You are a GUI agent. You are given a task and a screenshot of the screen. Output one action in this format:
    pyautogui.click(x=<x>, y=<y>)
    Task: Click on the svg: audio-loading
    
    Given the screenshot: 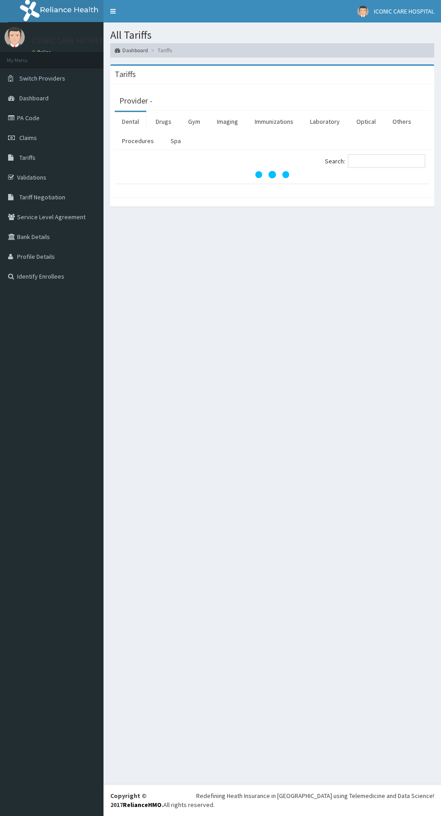 What is the action you would take?
    pyautogui.click(x=272, y=175)
    